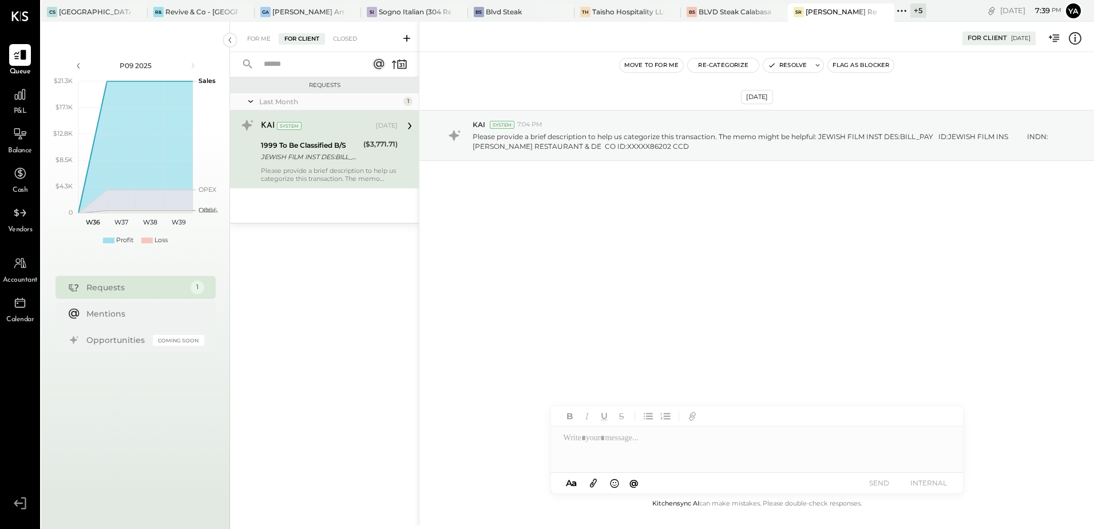 The image size is (1094, 529). What do you see at coordinates (20, 219) in the screenshot?
I see `a: Vendors` at bounding box center [20, 219].